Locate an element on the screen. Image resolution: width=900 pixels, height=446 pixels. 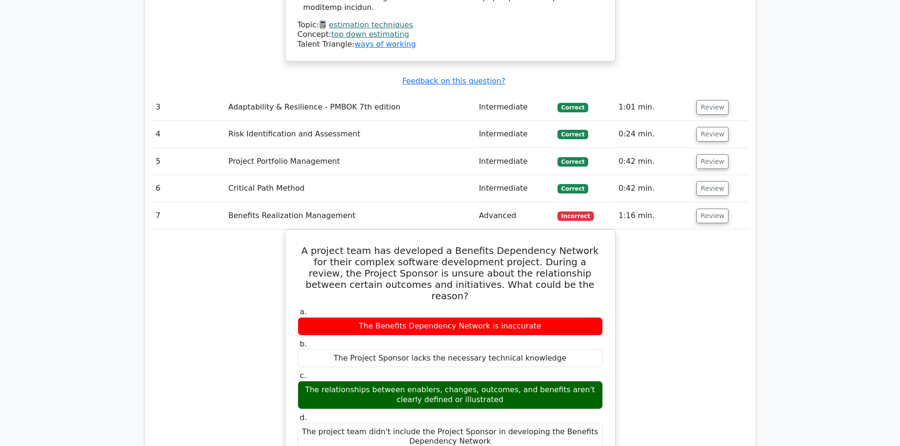
div: Topic: is located at coordinates (450, 25).